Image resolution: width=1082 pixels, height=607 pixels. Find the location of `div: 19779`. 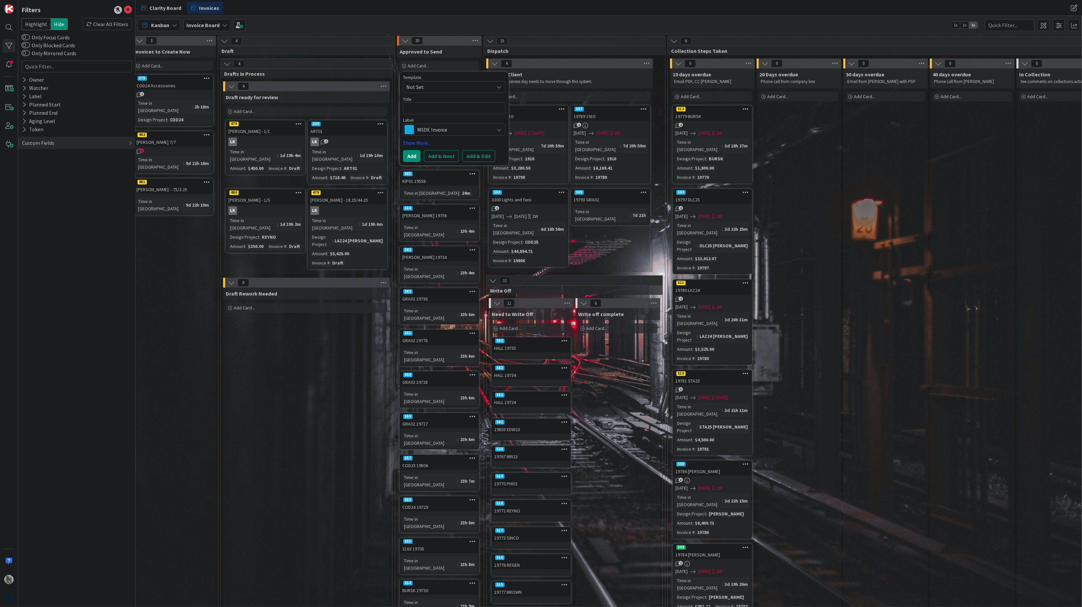

div: 19779 is located at coordinates (703, 177).